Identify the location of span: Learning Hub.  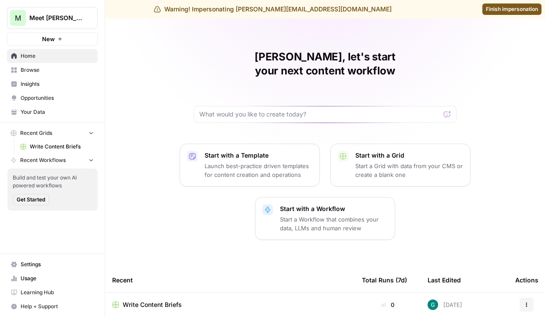
(57, 293).